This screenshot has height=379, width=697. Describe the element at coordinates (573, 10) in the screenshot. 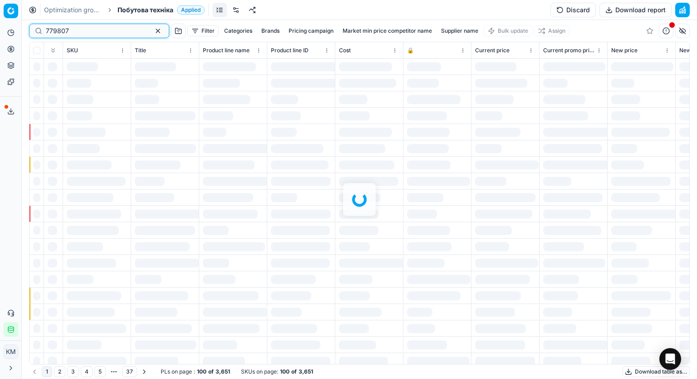

I see `button: Discard` at that location.